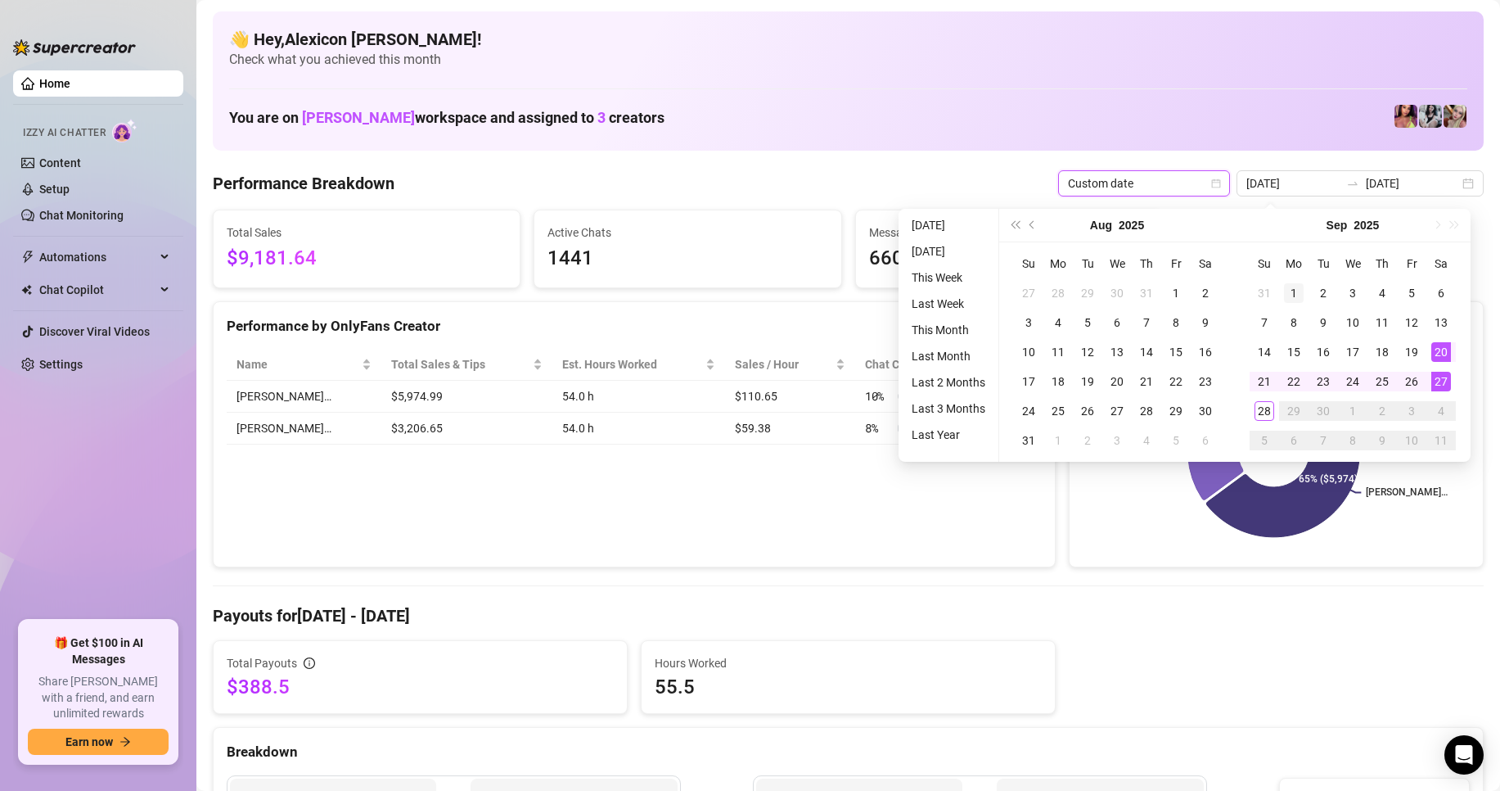 This screenshot has width=1500, height=791. What do you see at coordinates (1147, 411) in the screenshot?
I see `td: 2025-08-28` at bounding box center [1147, 411].